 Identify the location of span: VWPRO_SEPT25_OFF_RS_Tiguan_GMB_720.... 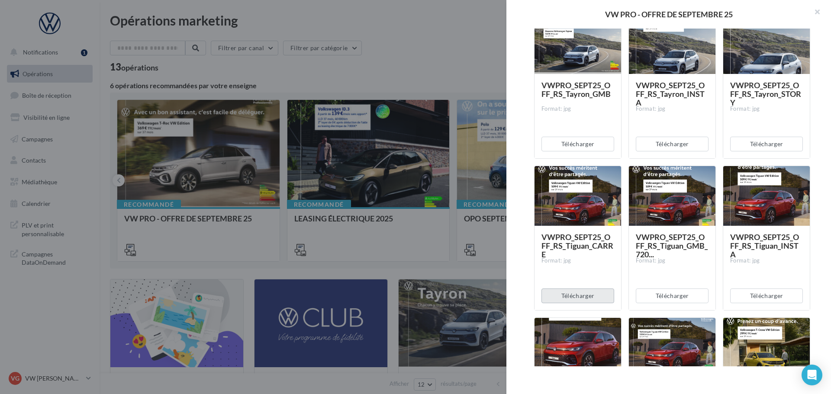
(672, 246).